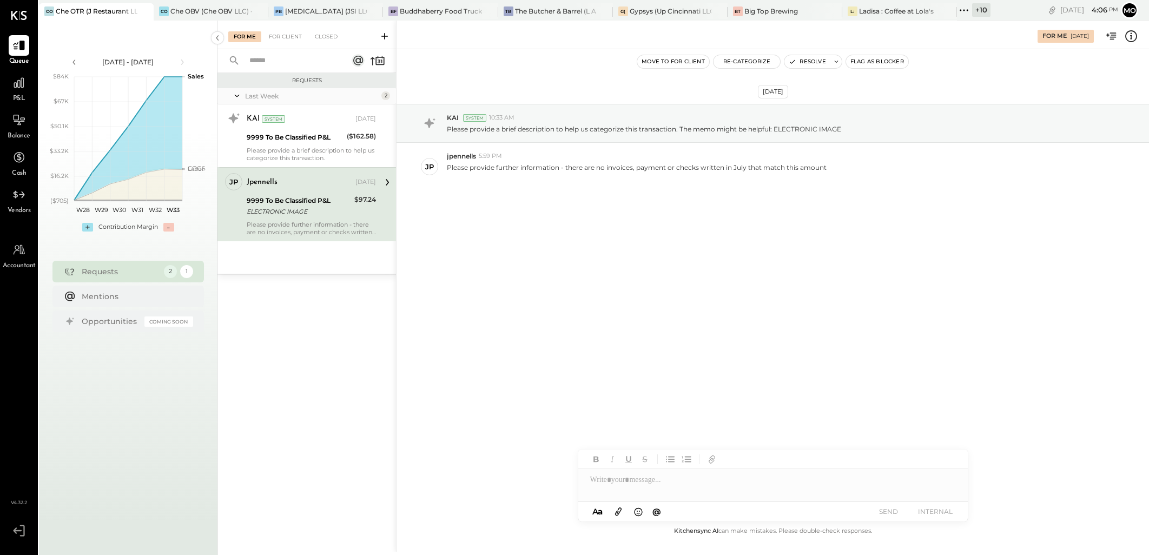 The width and height of the screenshot is (1149, 555). I want to click on div: ($162.58), so click(361, 136).